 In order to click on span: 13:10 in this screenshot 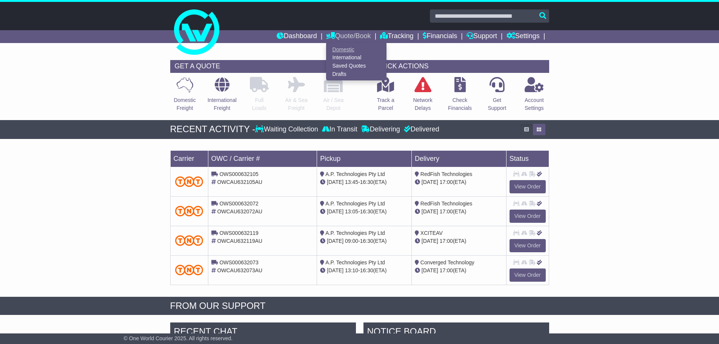, I will do `click(351, 270)`.